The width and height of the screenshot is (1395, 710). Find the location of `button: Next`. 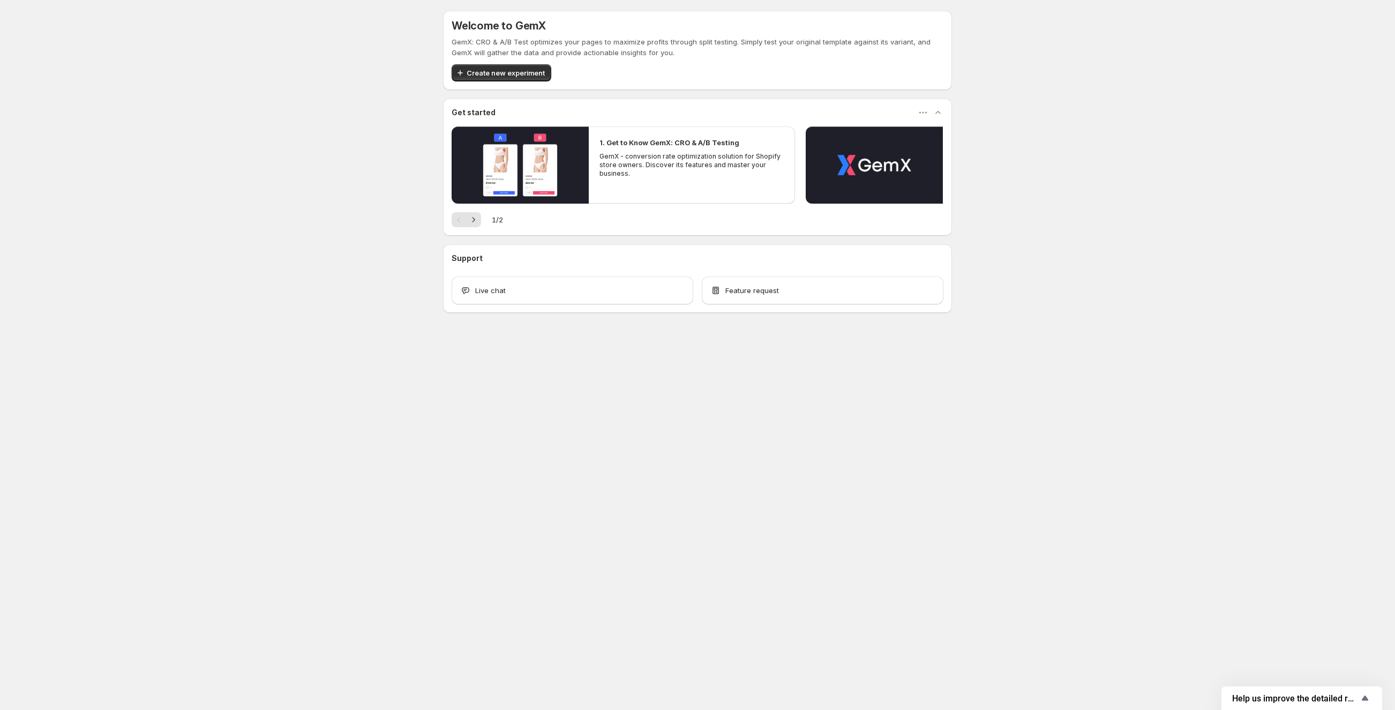

button: Next is located at coordinates (474, 220).